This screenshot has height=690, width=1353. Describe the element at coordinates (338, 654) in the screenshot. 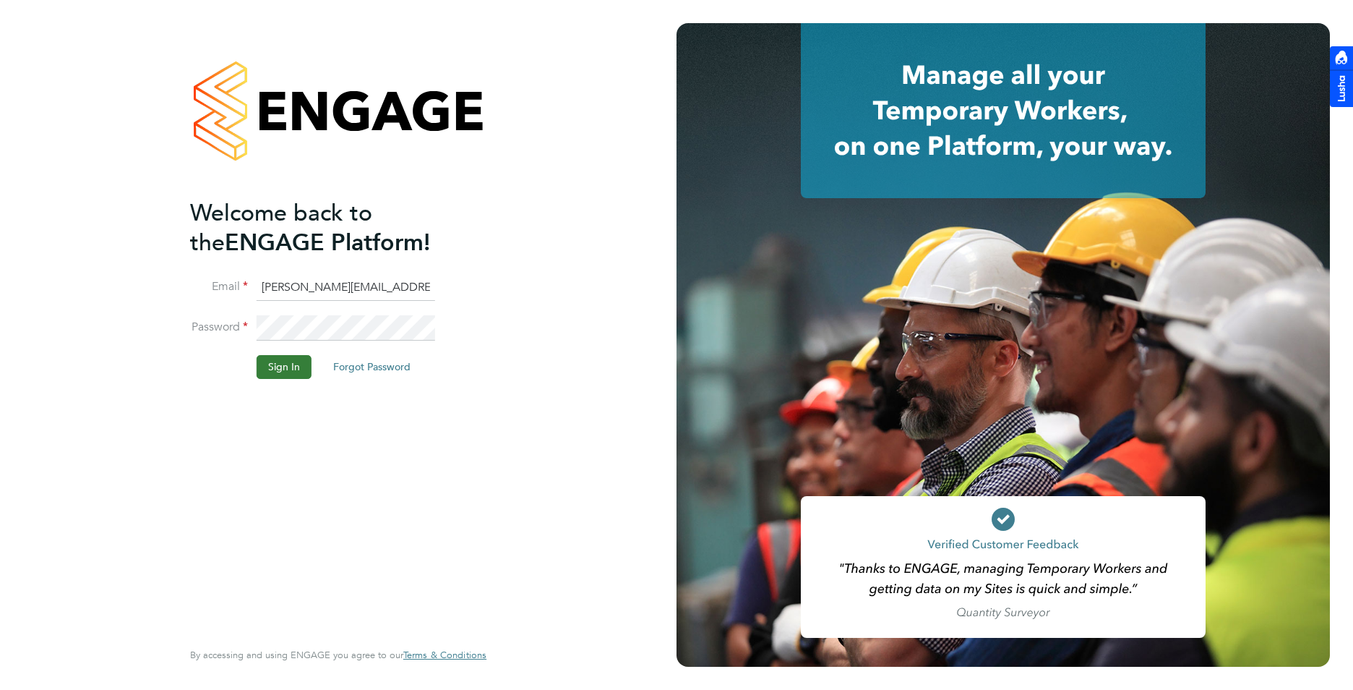

I see `span: By accessing and using ENGAGE you agree to our` at that location.